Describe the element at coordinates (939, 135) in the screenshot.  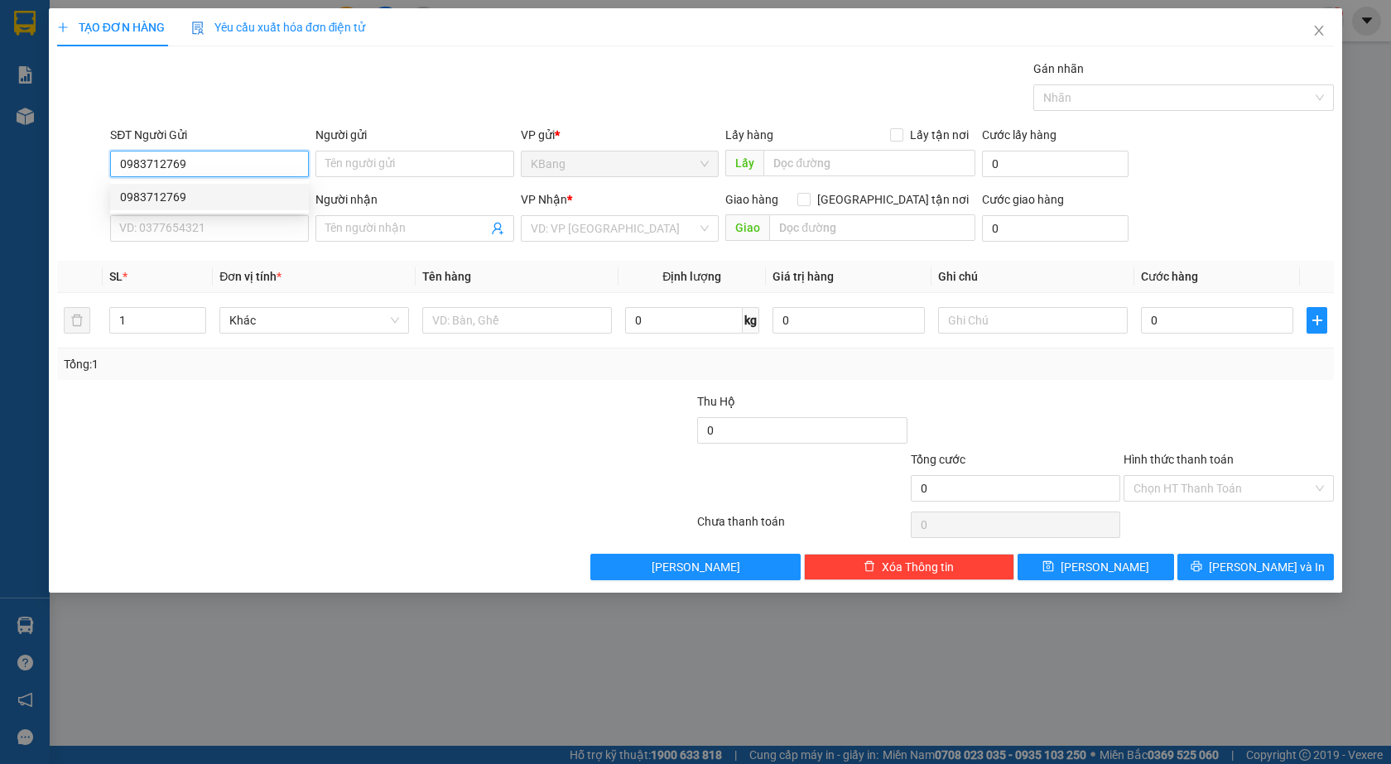
I see `span: Lấy tận nơi` at that location.